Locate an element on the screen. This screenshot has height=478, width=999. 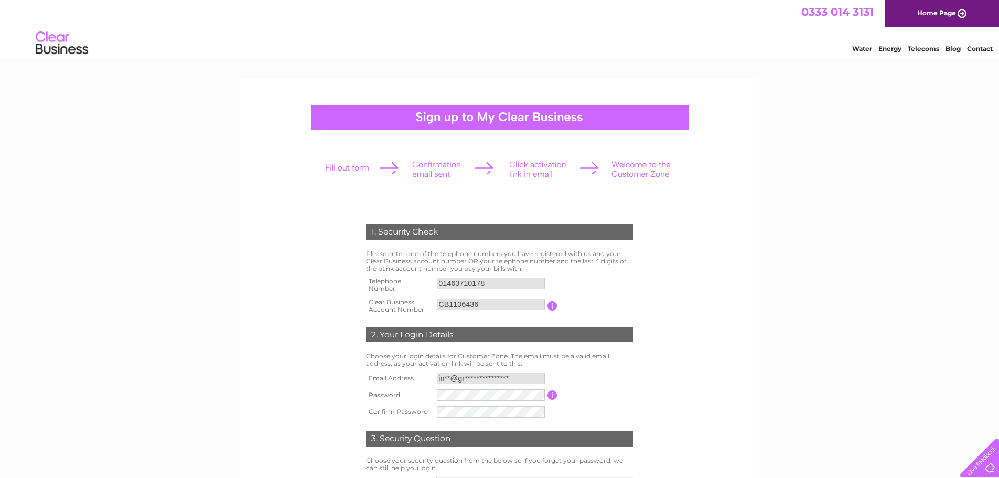
a: 0333 014 3131 is located at coordinates (838, 12).